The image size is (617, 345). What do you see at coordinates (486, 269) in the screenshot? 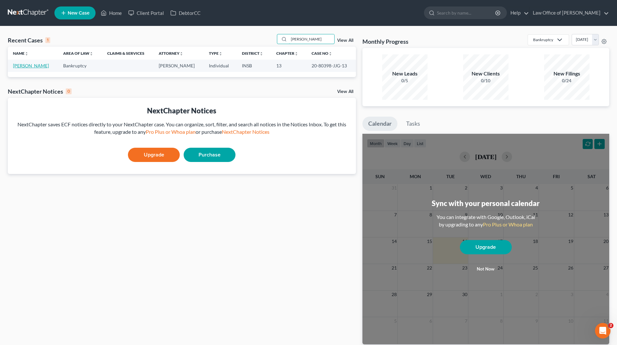
I see `button: Not now` at bounding box center [486, 269].